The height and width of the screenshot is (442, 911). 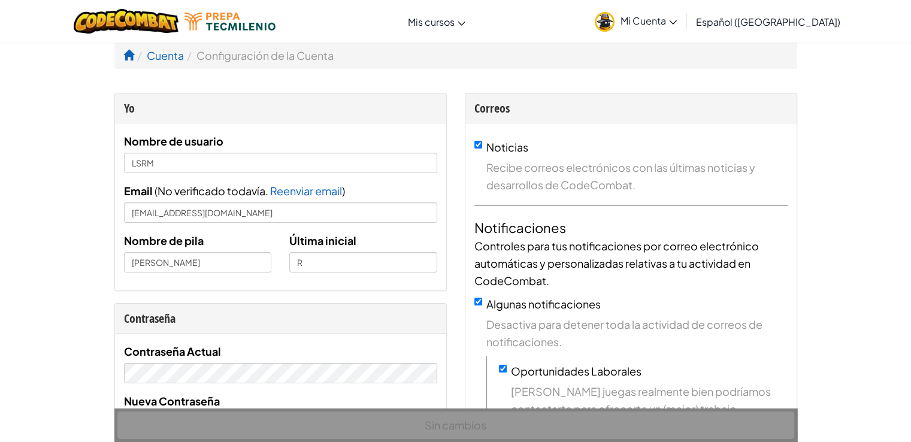 I want to click on span: Controles para tus notificaciones por correo electrónico automáticas y personalizadas relativas a..., so click(x=616, y=263).